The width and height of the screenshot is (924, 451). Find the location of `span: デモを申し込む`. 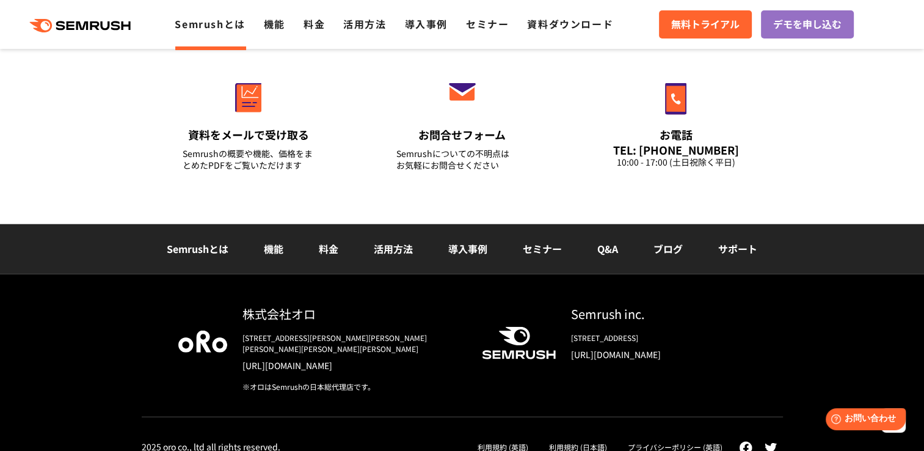

span: デモを申し込む is located at coordinates (807, 24).